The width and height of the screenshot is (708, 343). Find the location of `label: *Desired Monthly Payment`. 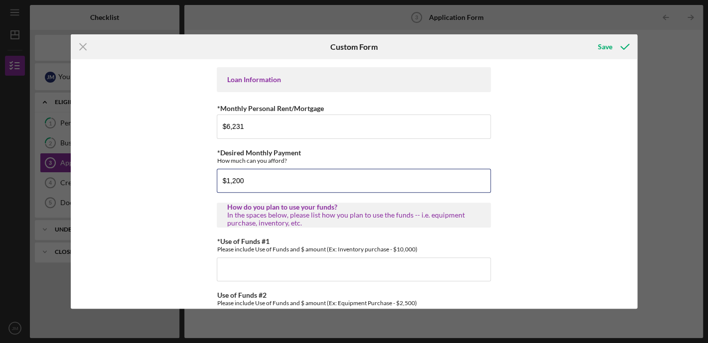

label: *Desired Monthly Payment is located at coordinates (259, 153).